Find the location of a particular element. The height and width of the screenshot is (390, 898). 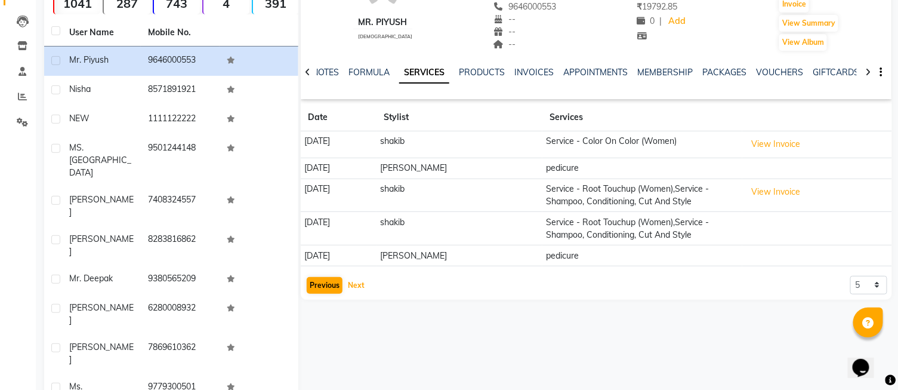

a: MEMBERSHIP is located at coordinates (665, 72).